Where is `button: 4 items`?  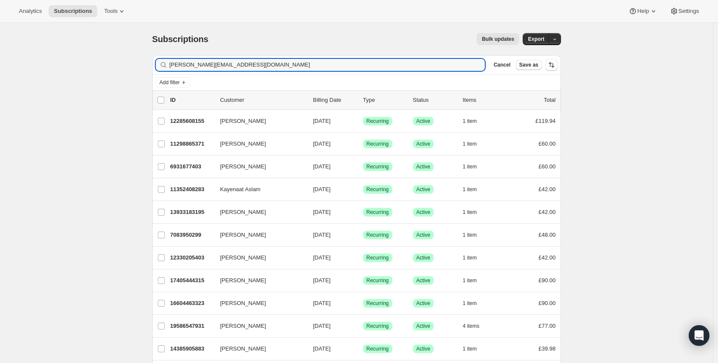 button: 4 items is located at coordinates (476, 326).